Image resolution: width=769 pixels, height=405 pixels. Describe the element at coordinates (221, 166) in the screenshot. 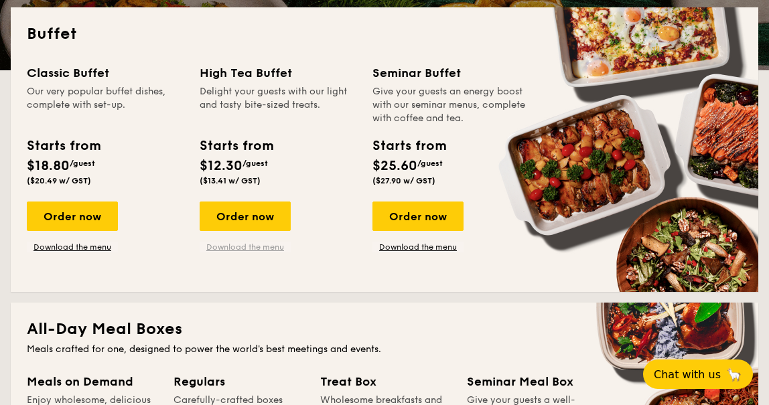

I see `span: $12.30` at that location.